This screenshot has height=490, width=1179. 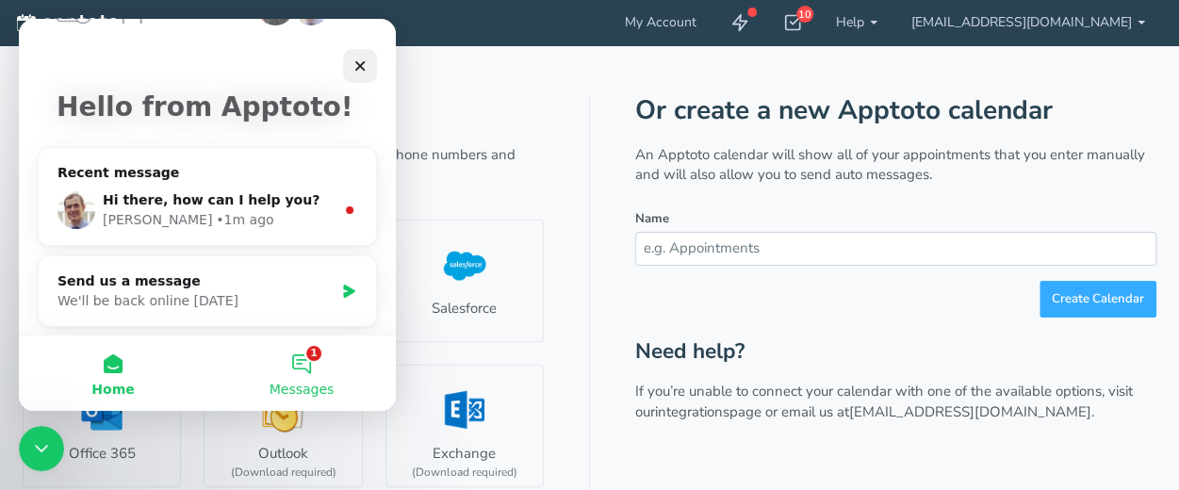 I want to click on img: logo-apptoto--white.svg, so click(x=68, y=24).